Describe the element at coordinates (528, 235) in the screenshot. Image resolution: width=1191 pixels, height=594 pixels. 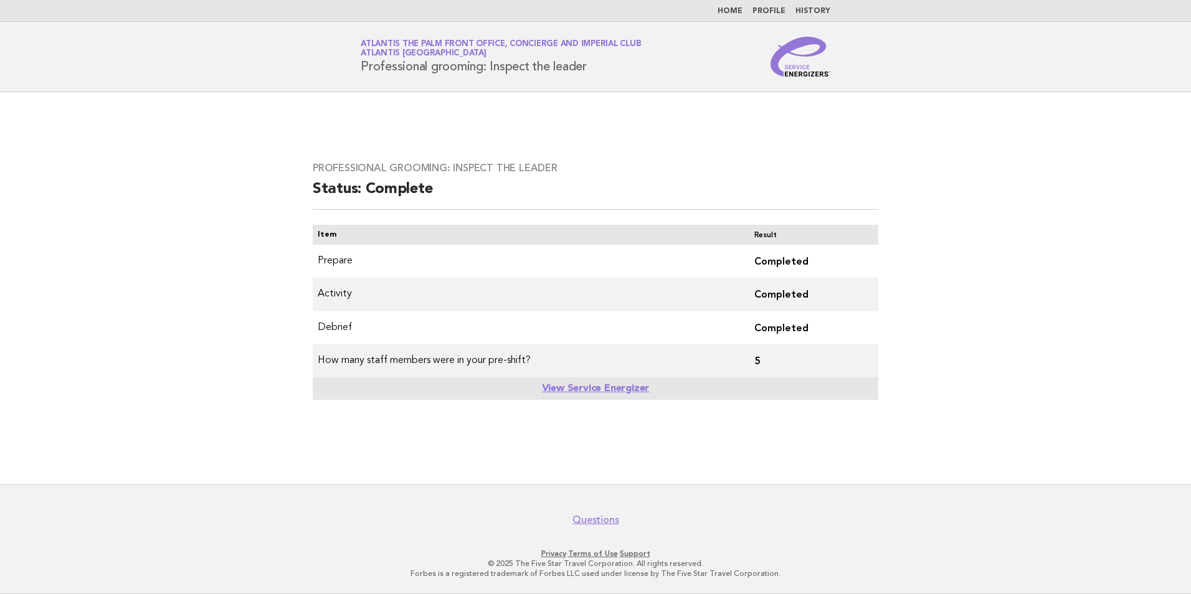
I see `th: Item` at that location.